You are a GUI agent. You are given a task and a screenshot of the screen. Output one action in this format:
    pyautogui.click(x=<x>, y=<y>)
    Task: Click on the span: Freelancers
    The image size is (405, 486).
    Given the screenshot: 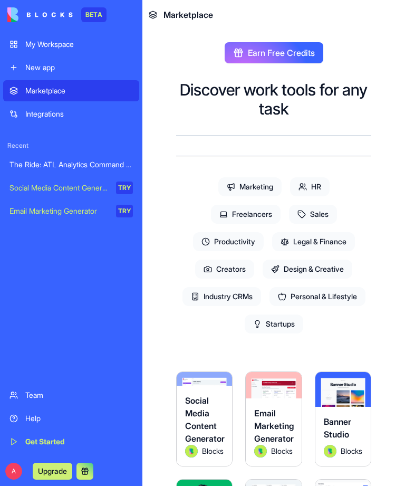 What is the action you would take?
    pyautogui.click(x=246, y=214)
    